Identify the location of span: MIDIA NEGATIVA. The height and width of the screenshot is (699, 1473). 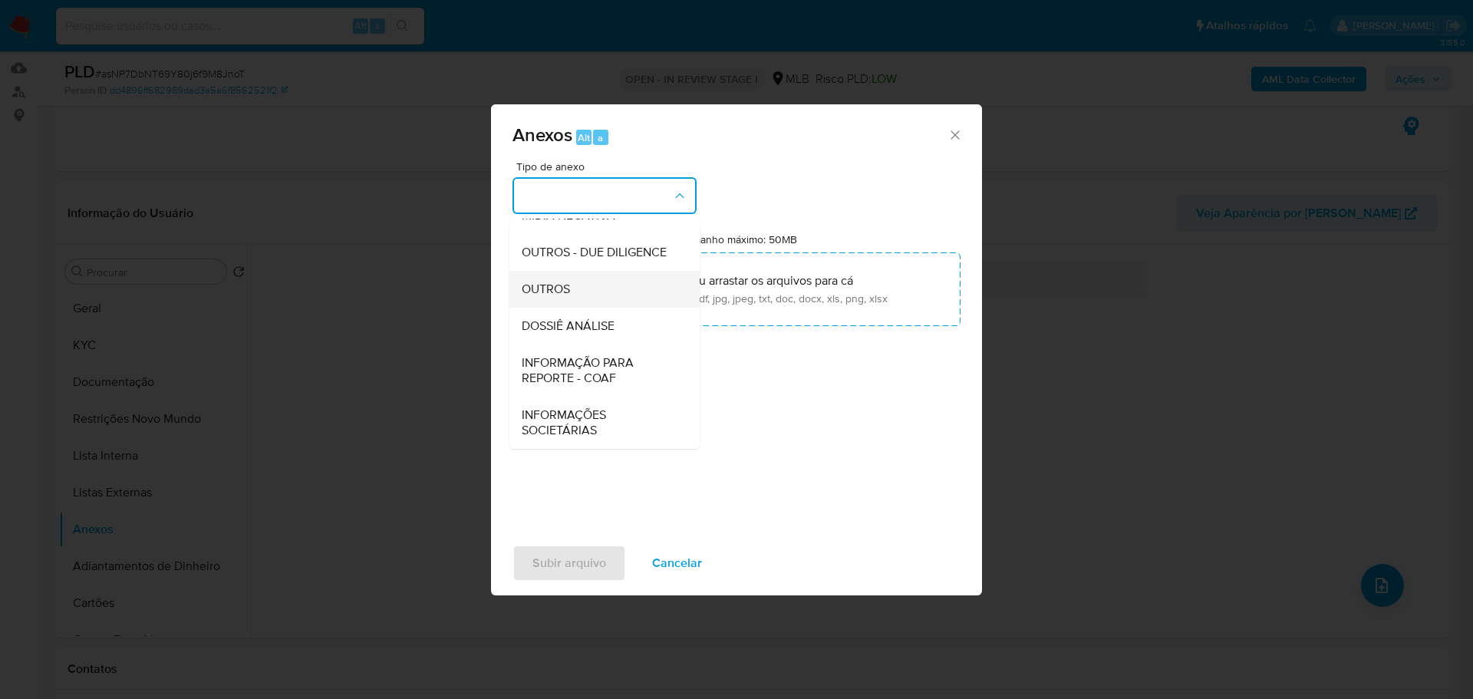
(568, 216).